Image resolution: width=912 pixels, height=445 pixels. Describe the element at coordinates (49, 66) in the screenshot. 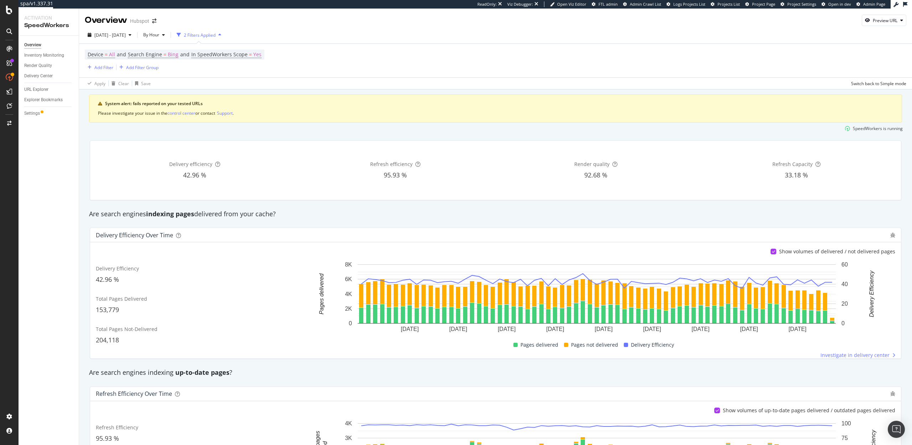

I see `a: Render Quality` at that location.